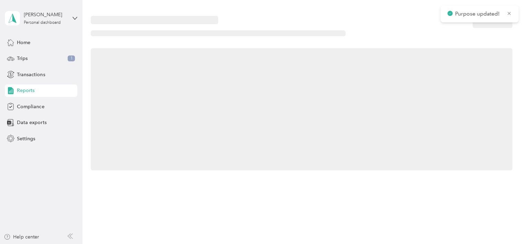  I want to click on span: Home, so click(23, 42).